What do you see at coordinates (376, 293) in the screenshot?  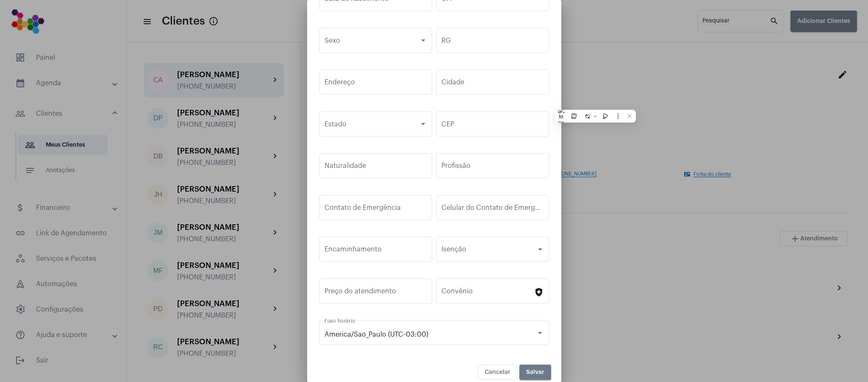 I see `input: Preço do atendimento` at bounding box center [376, 293].